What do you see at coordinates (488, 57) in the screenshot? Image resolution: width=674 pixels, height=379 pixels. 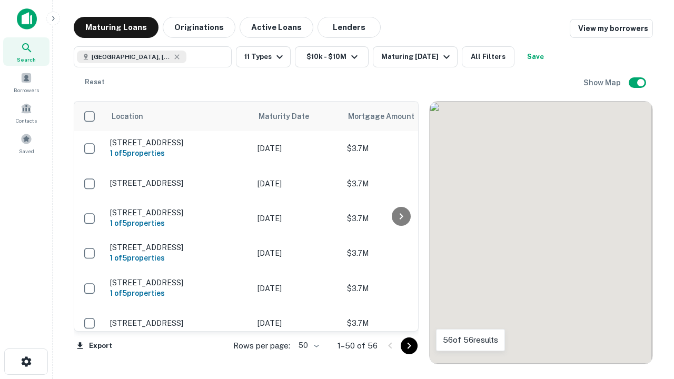 I see `button: All Filters` at bounding box center [488, 57].